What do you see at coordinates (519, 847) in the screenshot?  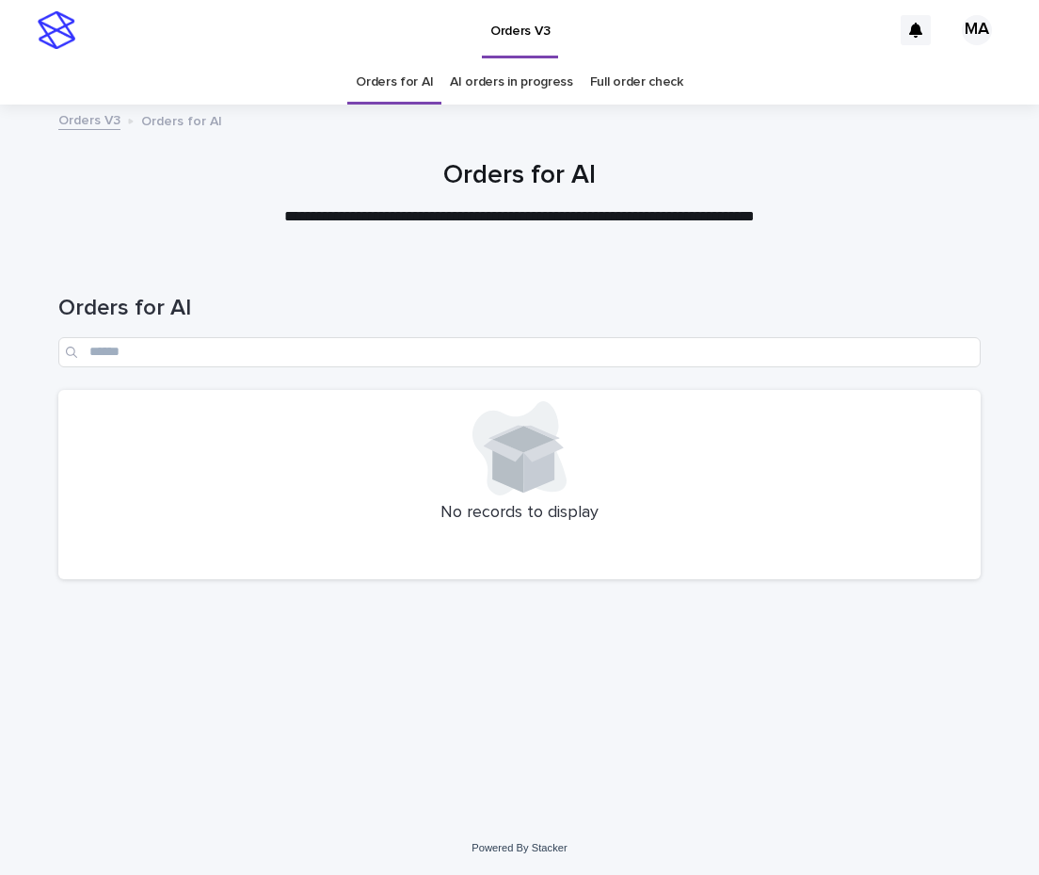 I see `a: Powered By Stacker` at bounding box center [519, 847].